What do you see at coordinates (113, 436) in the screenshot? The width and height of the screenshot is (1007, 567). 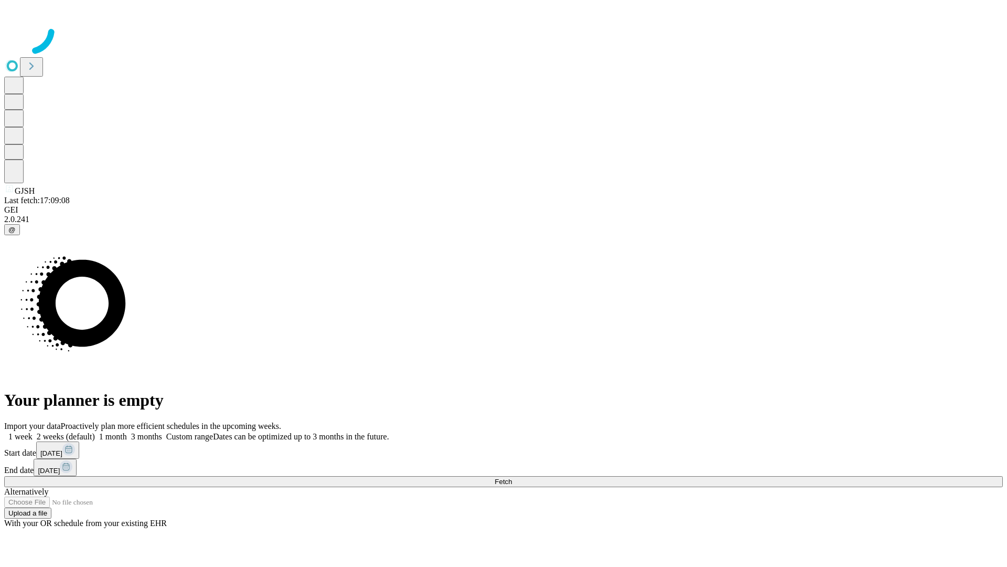 I see `span: 1 month` at bounding box center [113, 436].